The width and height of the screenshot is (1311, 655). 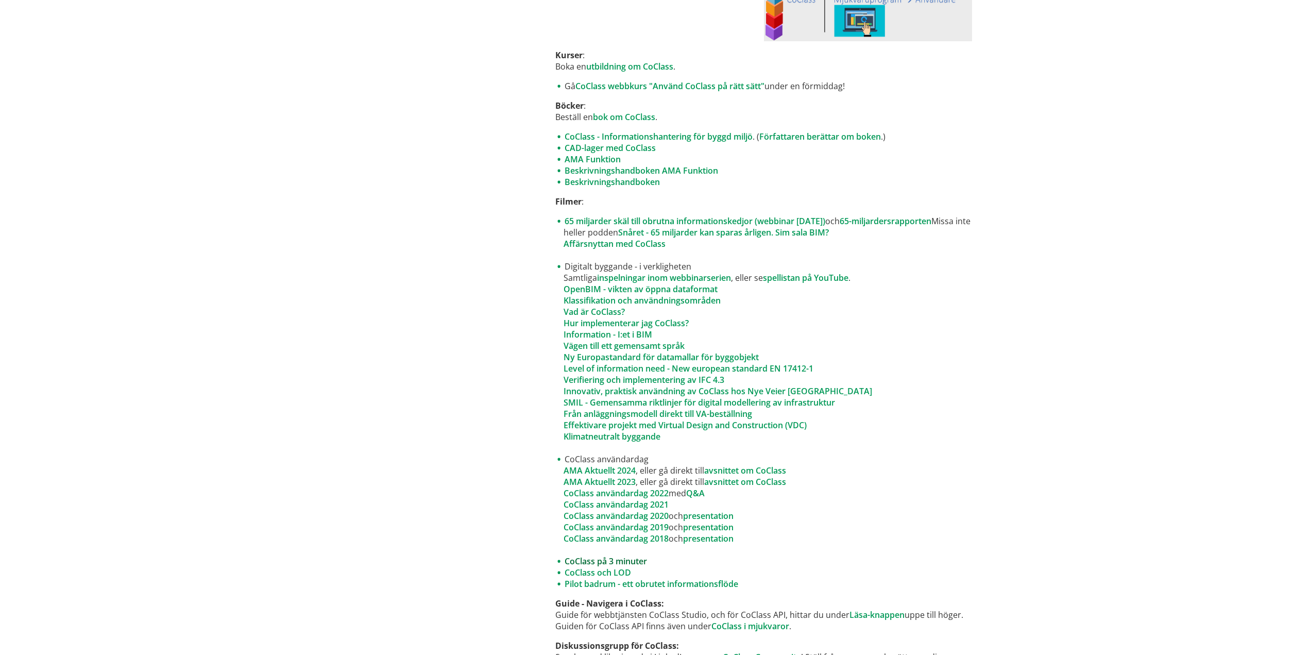 What do you see at coordinates (600, 482) in the screenshot?
I see `a: AMA Aktuellt 2023` at bounding box center [600, 482].